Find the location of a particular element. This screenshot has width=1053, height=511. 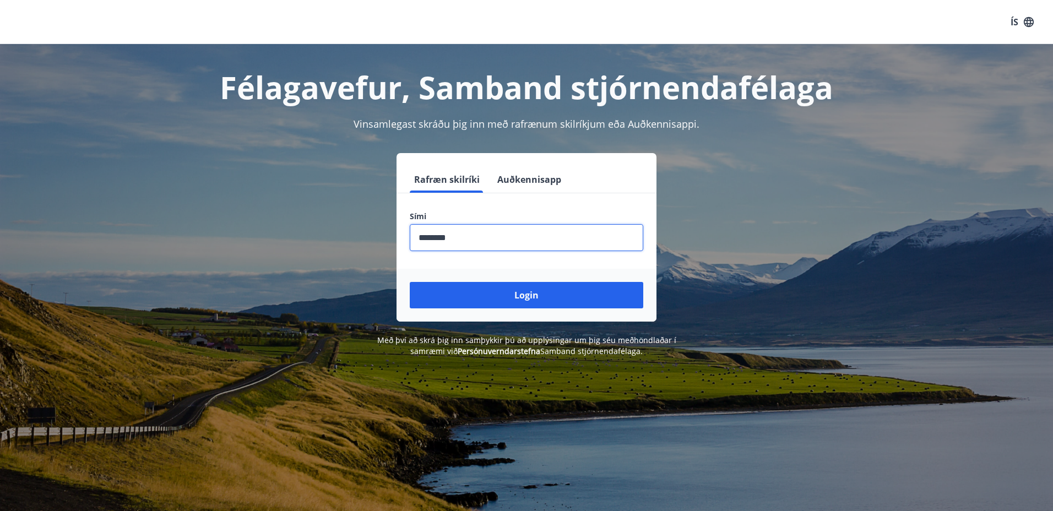

span: Með því að skrá þig inn samþykkir þú að upplýsingar um þig séu meðhöndlaðar í samræmi við Samband... is located at coordinates (526, 345).